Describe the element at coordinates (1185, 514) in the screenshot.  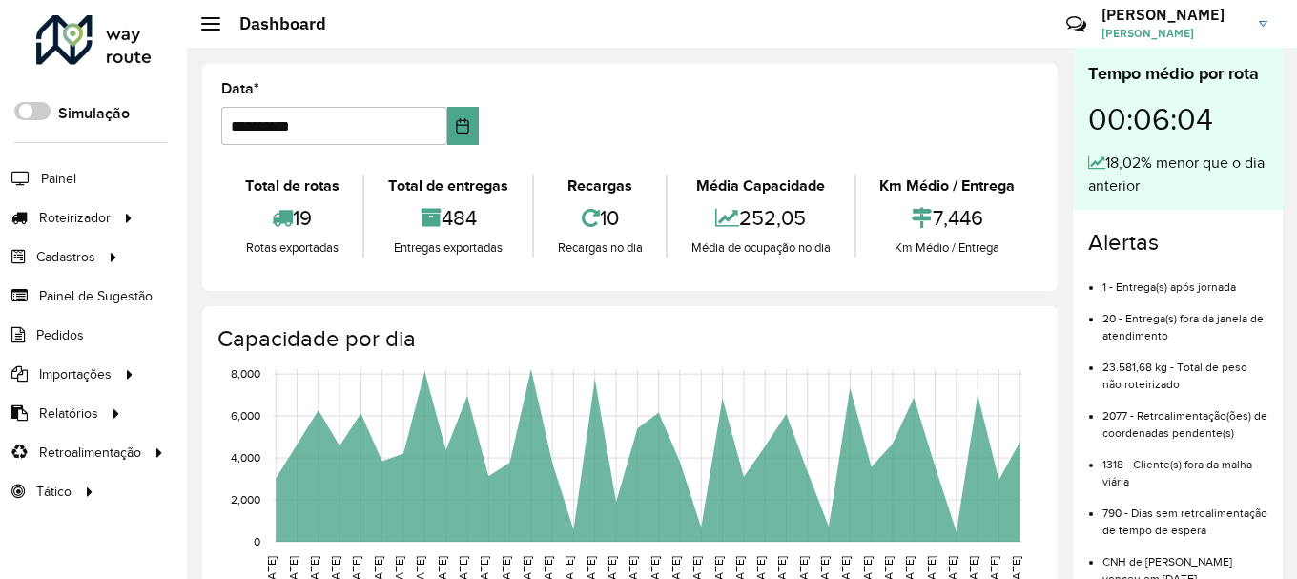
I see `li: 790 - Dias sem retroalimentação de tempo de espera` at that location.